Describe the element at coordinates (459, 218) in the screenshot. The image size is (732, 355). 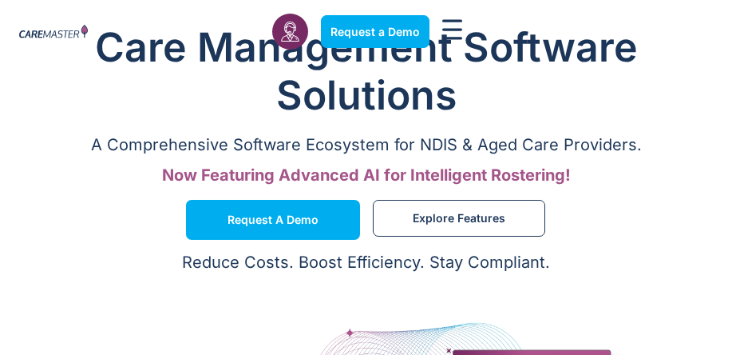
I see `a: Explore Features` at that location.